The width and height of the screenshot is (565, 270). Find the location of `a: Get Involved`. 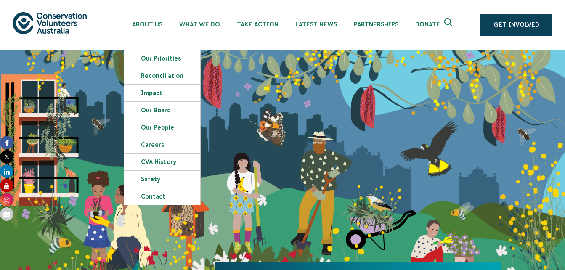

a: Get Involved is located at coordinates (516, 25).